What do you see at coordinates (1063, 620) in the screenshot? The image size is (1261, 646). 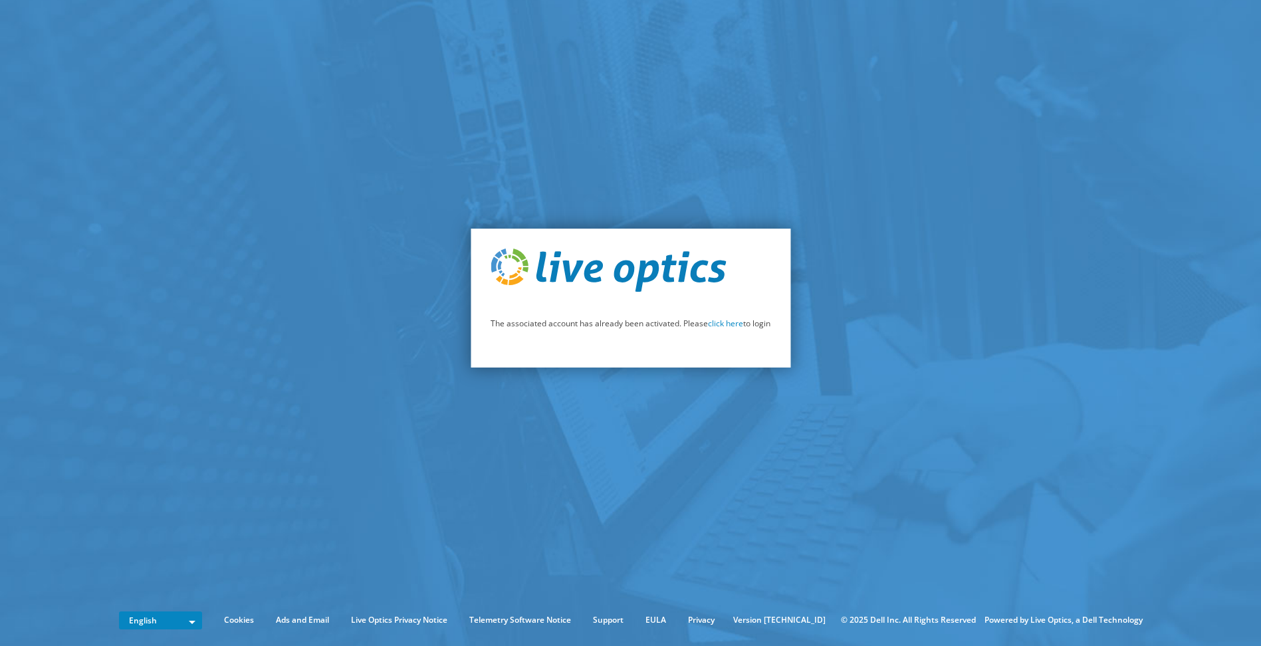 I see `li: Powered by Live Optics, a Dell Technology` at bounding box center [1063, 620].